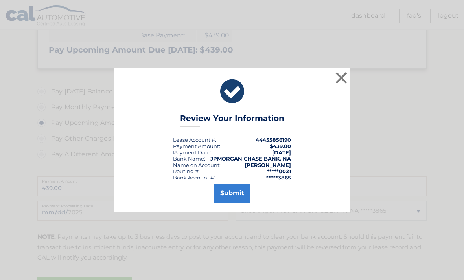 The height and width of the screenshot is (280, 464). What do you see at coordinates (197, 146) in the screenshot?
I see `div: Payment Amount:` at bounding box center [197, 146].